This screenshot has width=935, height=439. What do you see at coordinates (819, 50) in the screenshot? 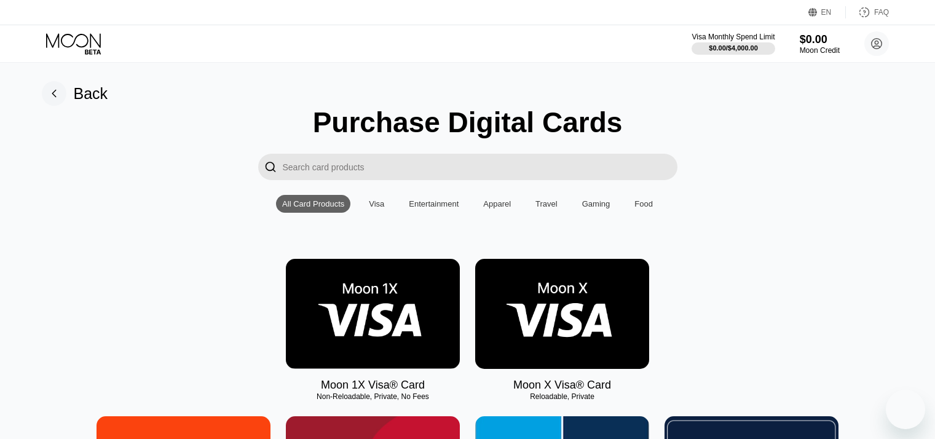
I see `div: Moon Credit` at bounding box center [819, 50].